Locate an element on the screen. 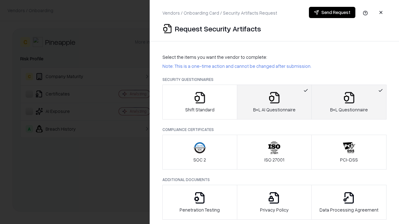 Image resolution: width=399 pixels, height=224 pixels. button: Penetration Testing is located at coordinates (200, 203).